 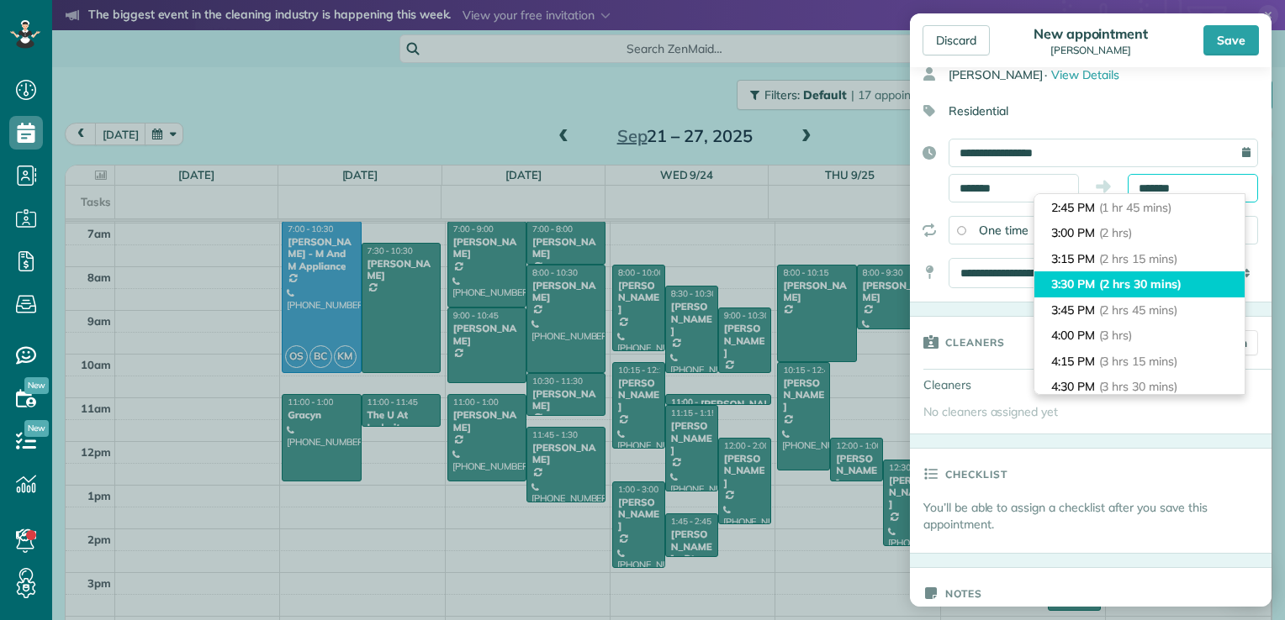 What do you see at coordinates (1084, 111) in the screenshot?
I see `div: Residential` at bounding box center [1084, 111].